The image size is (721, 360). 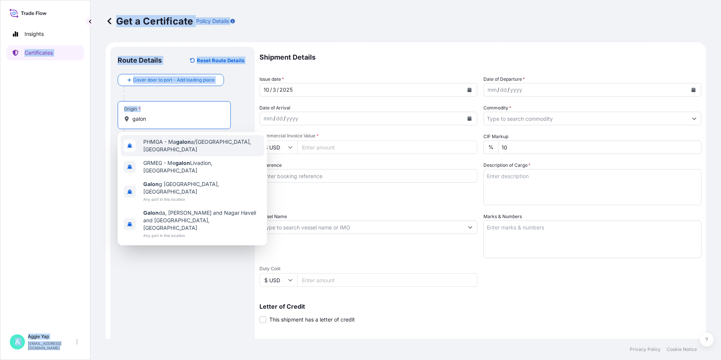 What do you see at coordinates (273, 217) in the screenshot?
I see `label: Vessel Name` at bounding box center [273, 217].